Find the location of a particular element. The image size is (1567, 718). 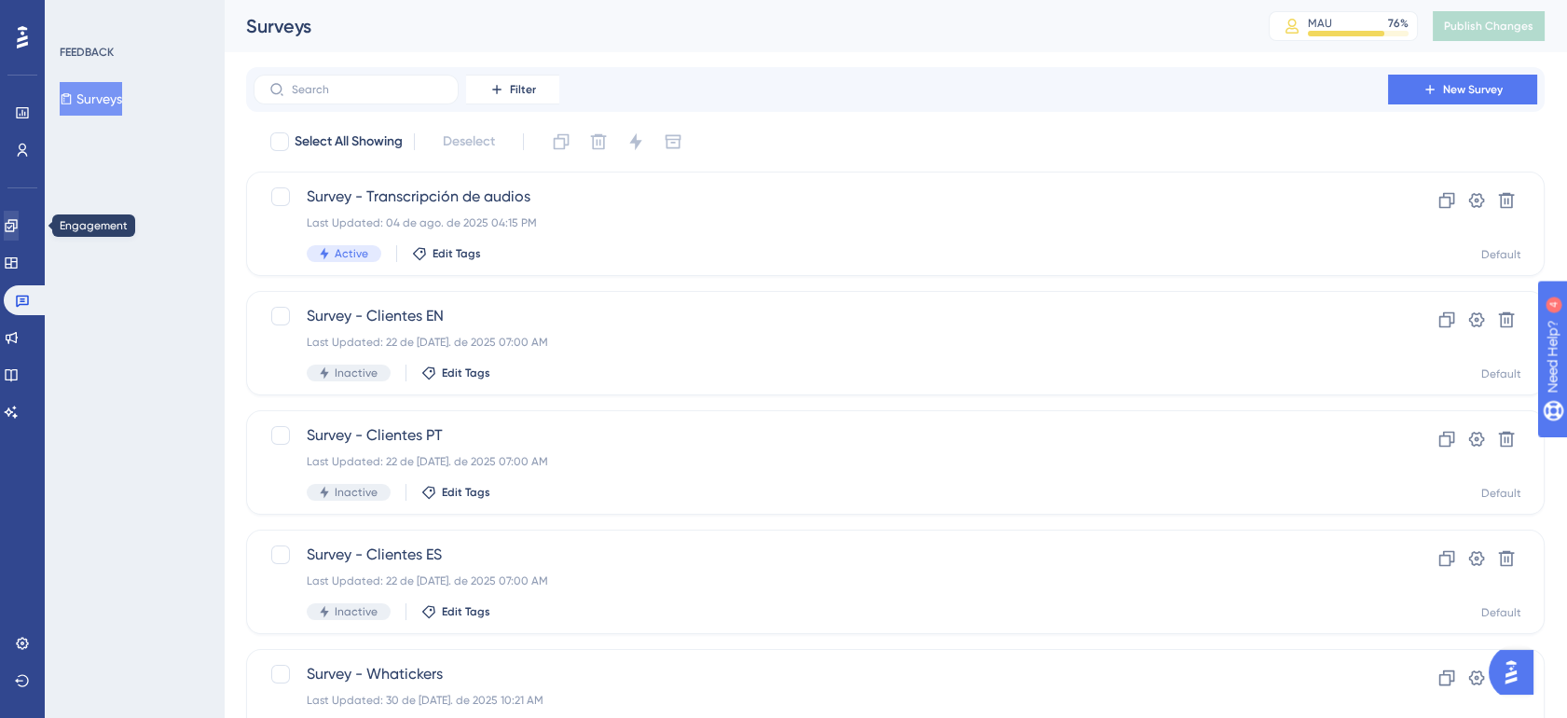

span: Survey - Transcripción de audios is located at coordinates (821, 197).